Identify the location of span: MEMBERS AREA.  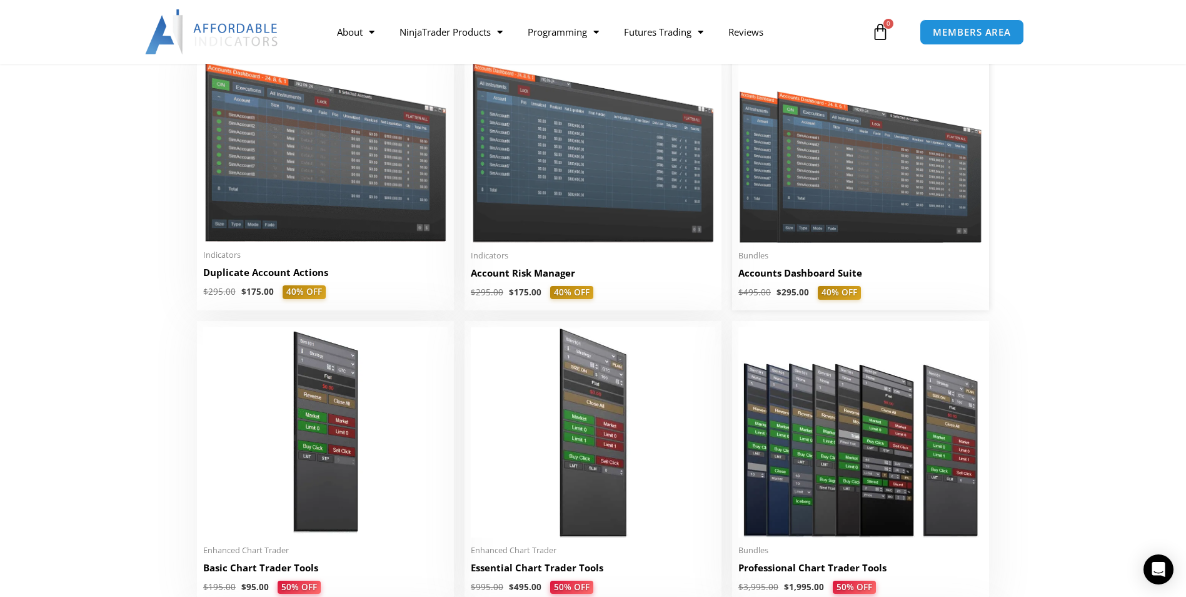
(972, 32).